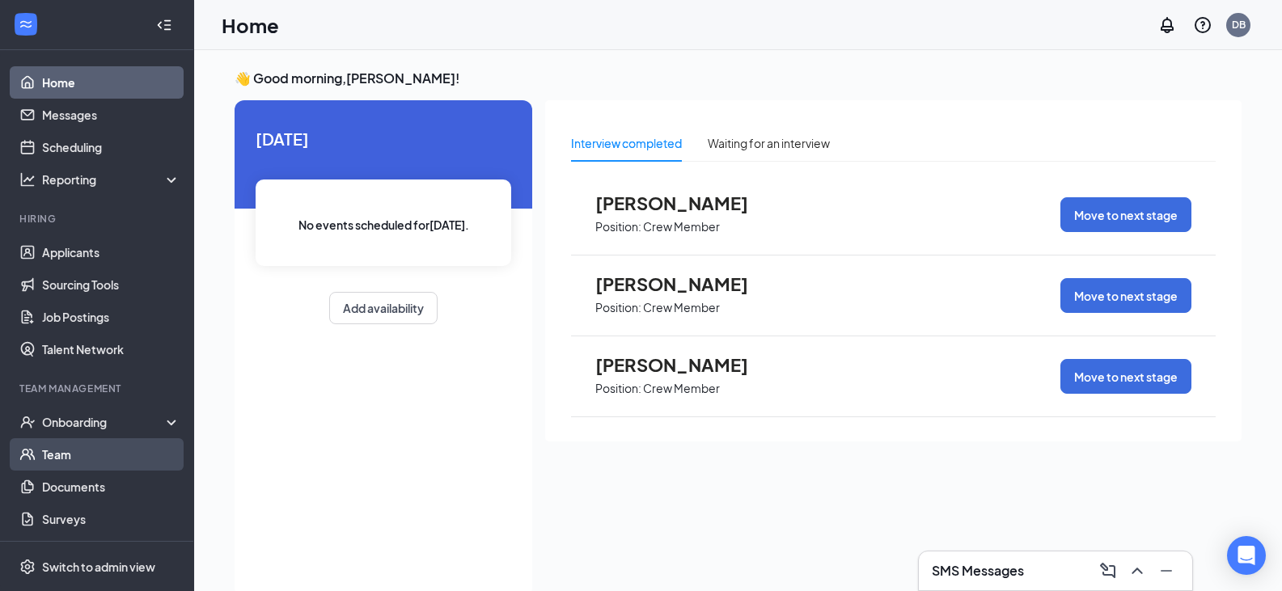  What do you see at coordinates (164, 25) in the screenshot?
I see `svg: Collapse` at bounding box center [164, 25].